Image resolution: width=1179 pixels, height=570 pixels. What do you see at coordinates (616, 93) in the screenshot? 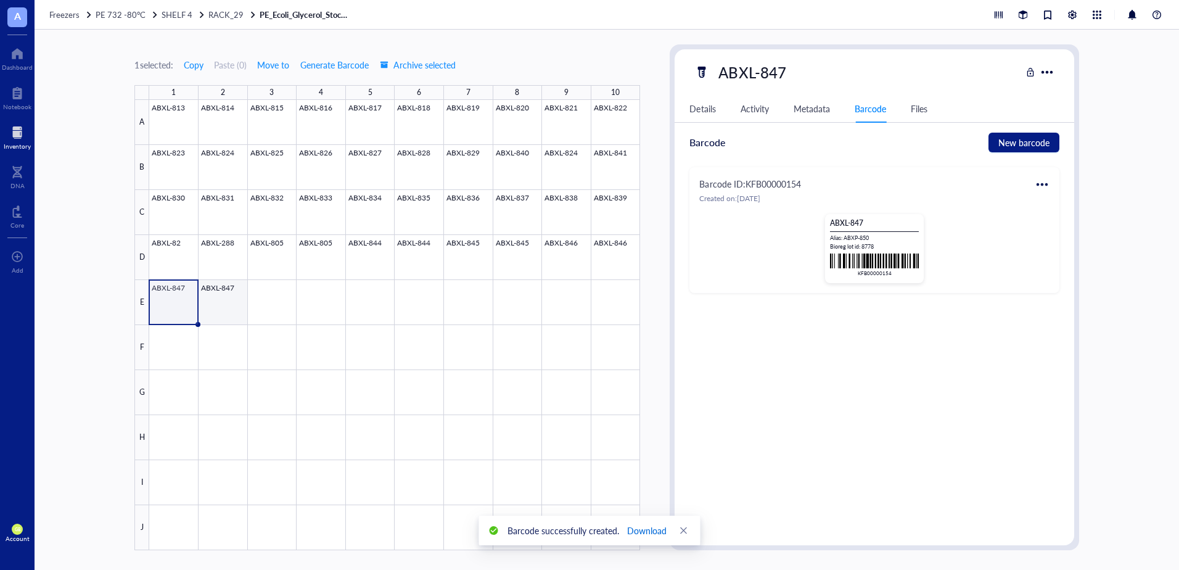
I see `div: 10` at bounding box center [616, 93].